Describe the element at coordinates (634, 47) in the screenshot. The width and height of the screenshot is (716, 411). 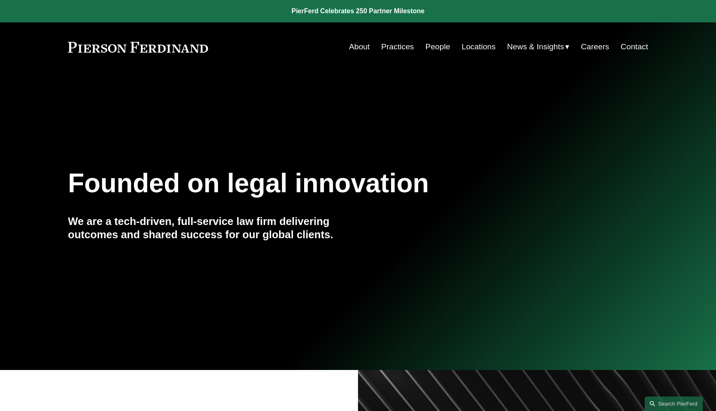
I see `a: Contact` at that location.